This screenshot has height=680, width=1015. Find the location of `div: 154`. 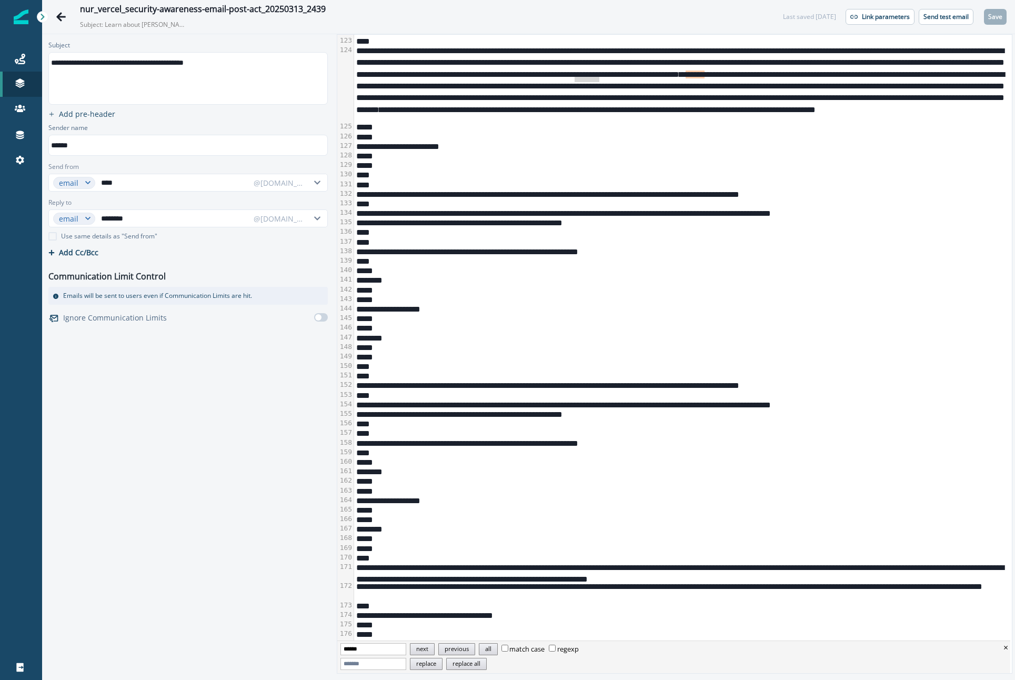

div: 154 is located at coordinates (345, 404).